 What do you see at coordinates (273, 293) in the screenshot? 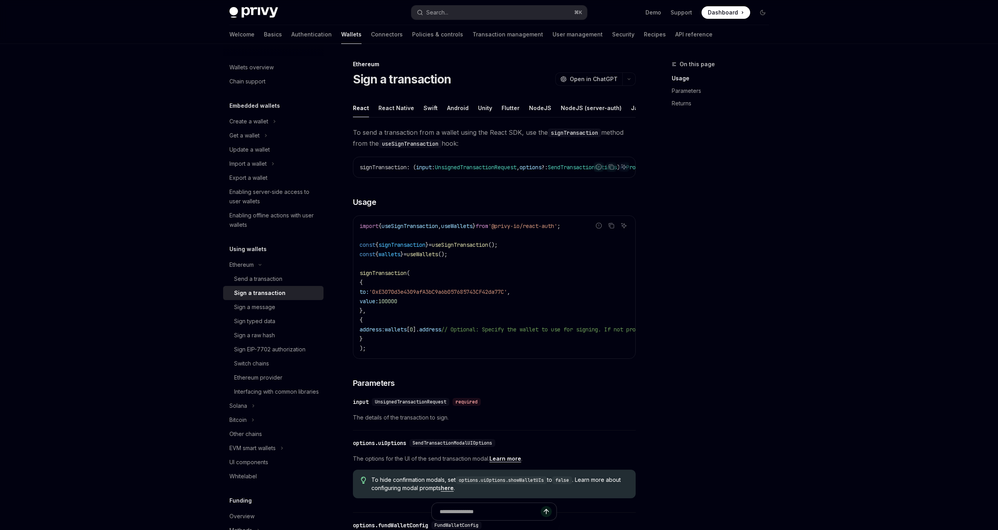
I see `a: Sign a transaction` at bounding box center [273, 293].